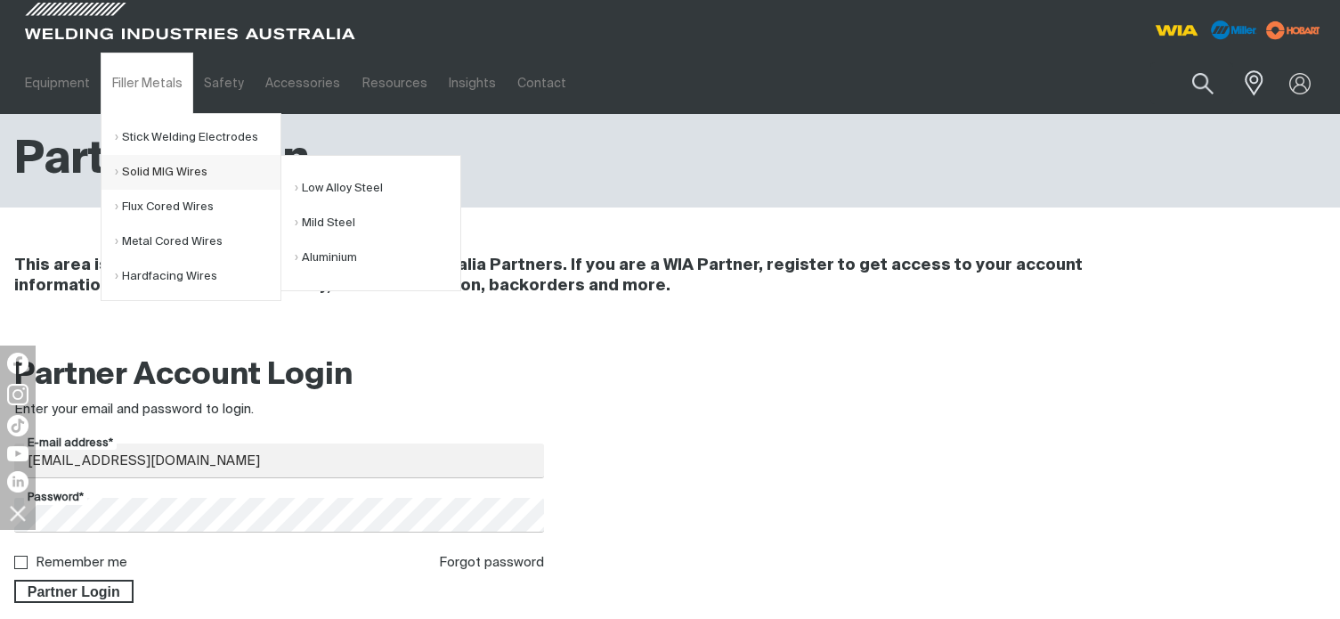 The width and height of the screenshot is (1340, 619). Describe the element at coordinates (1203, 83) in the screenshot. I see `button: Search products` at that location.